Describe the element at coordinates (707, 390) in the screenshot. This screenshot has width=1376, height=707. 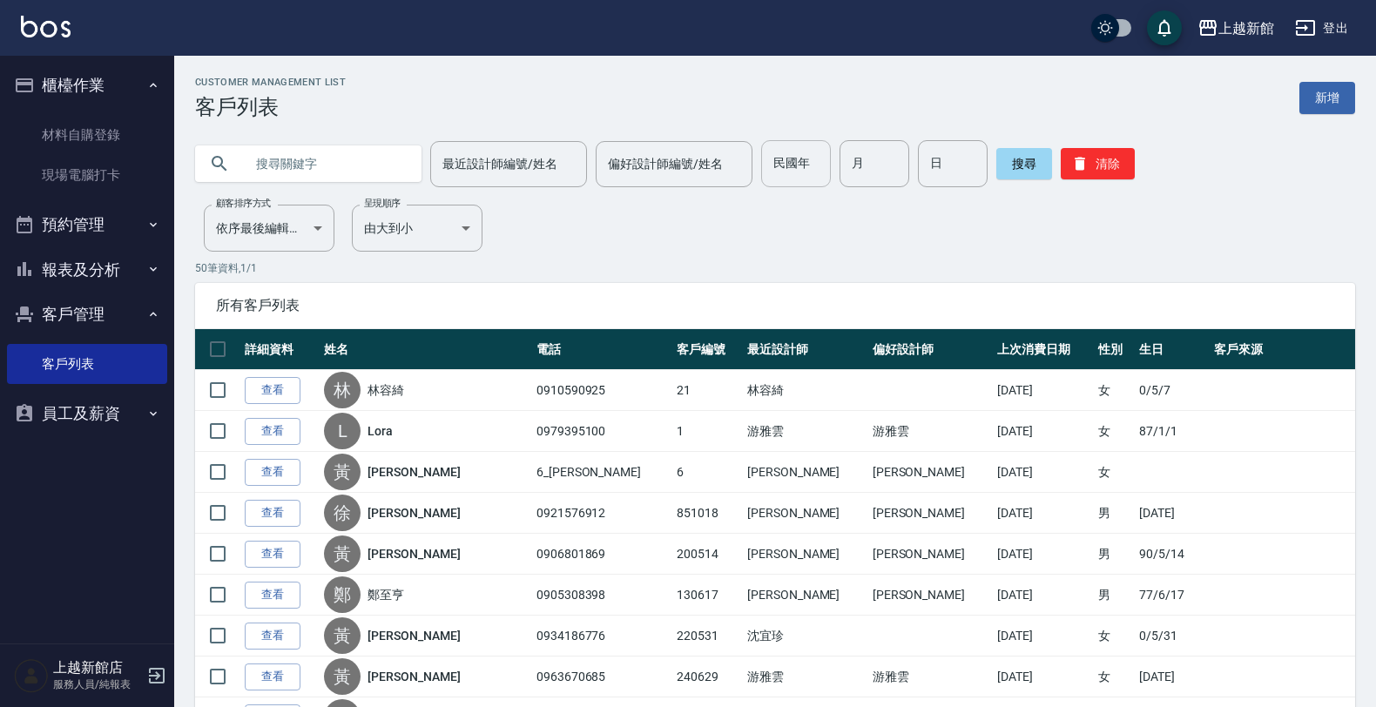
I see `td: 21` at that location.